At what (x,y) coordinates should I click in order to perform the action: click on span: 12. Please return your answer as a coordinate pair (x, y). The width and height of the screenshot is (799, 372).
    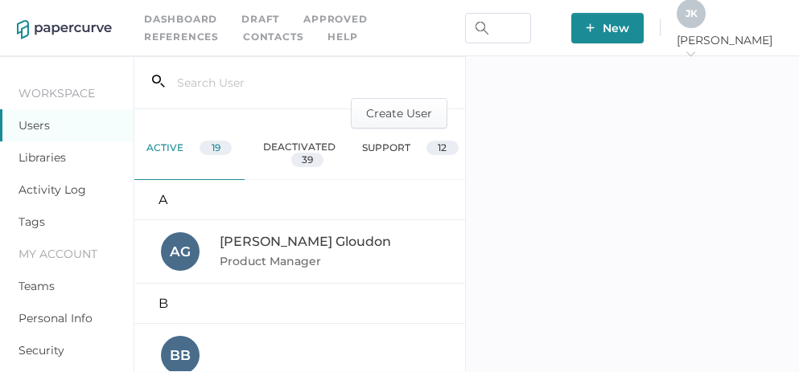
    Looking at the image, I should click on (442, 147).